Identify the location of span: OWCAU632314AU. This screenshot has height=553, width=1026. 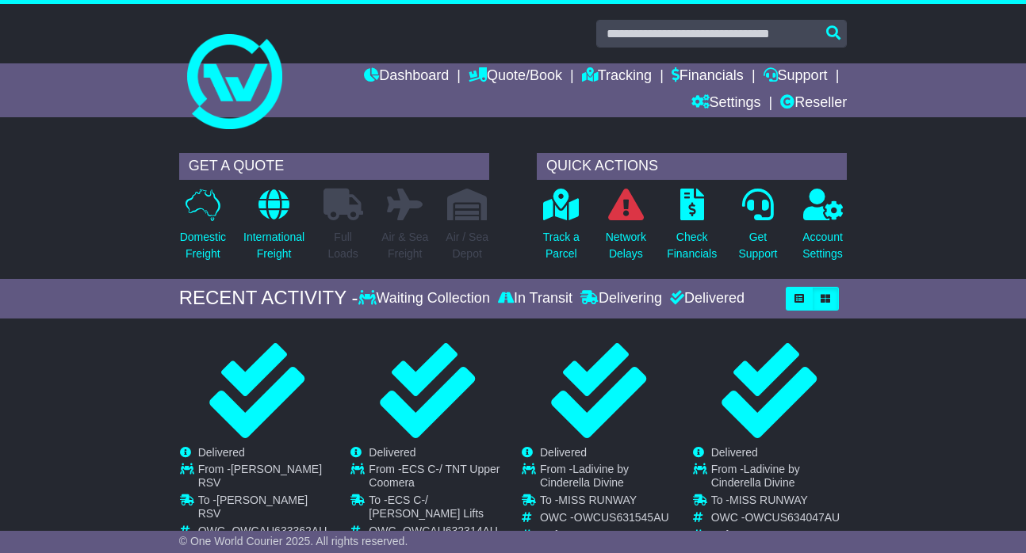
(450, 531).